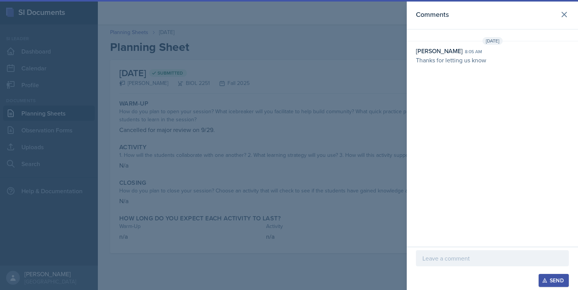  Describe the element at coordinates (553, 280) in the screenshot. I see `button: Send` at that location.